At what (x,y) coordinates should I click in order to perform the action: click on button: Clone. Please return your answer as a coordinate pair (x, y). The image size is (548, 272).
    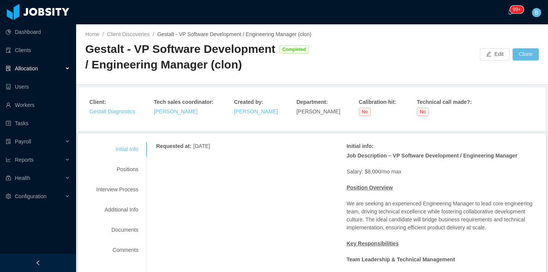
    Looking at the image, I should click on (526, 54).